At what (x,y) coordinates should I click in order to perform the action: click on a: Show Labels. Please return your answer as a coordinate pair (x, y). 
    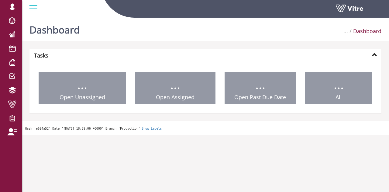
    Looking at the image, I should click on (152, 128).